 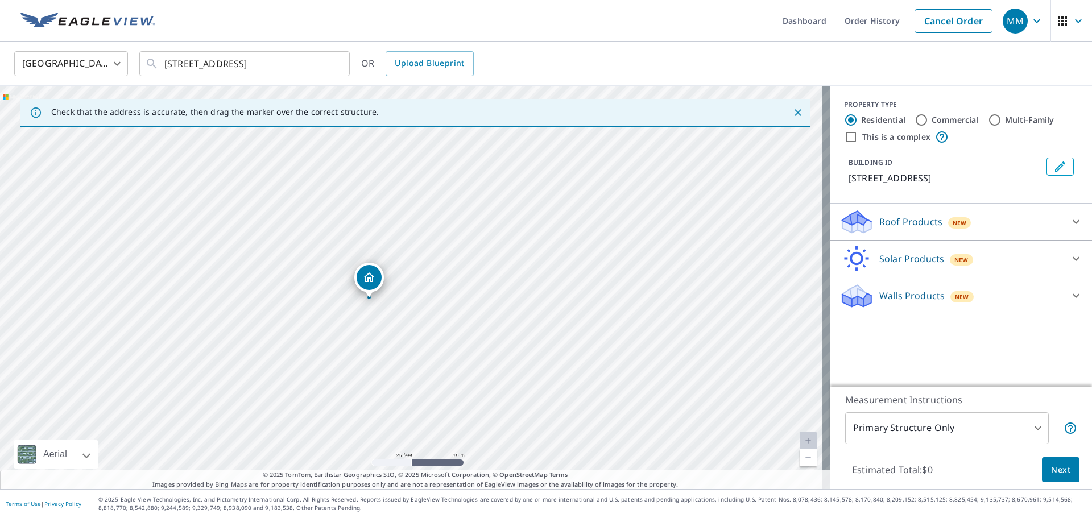 What do you see at coordinates (896, 137) in the screenshot?
I see `label: This is a complex` at bounding box center [896, 137].